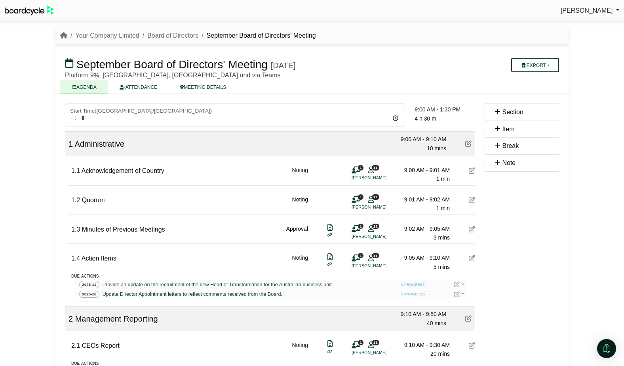 The image size is (624, 366). What do you see at coordinates (508, 129) in the screenshot?
I see `span: Item` at bounding box center [508, 129].